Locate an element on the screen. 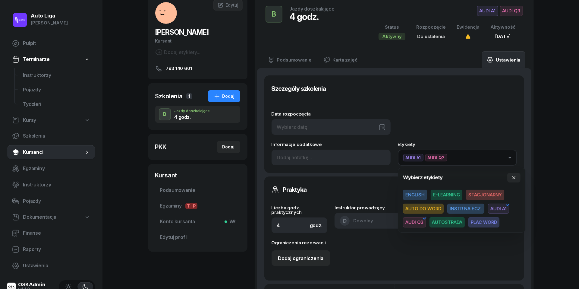 This screenshot has width=579, height=289. a: Pojazdy is located at coordinates (56, 90).